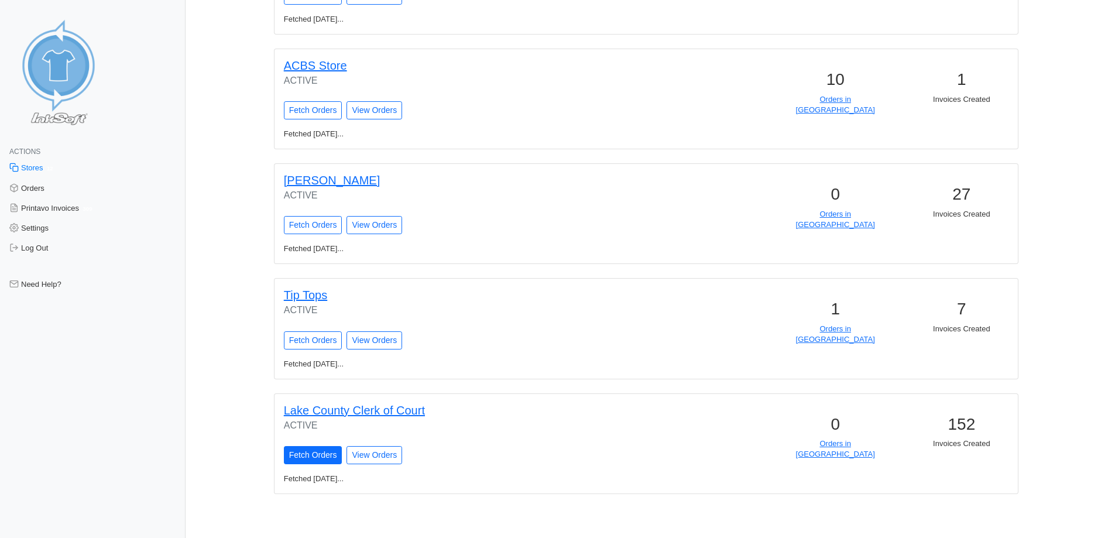 The image size is (1115, 538). Describe the element at coordinates (962, 424) in the screenshot. I see `h3: 152` at that location.